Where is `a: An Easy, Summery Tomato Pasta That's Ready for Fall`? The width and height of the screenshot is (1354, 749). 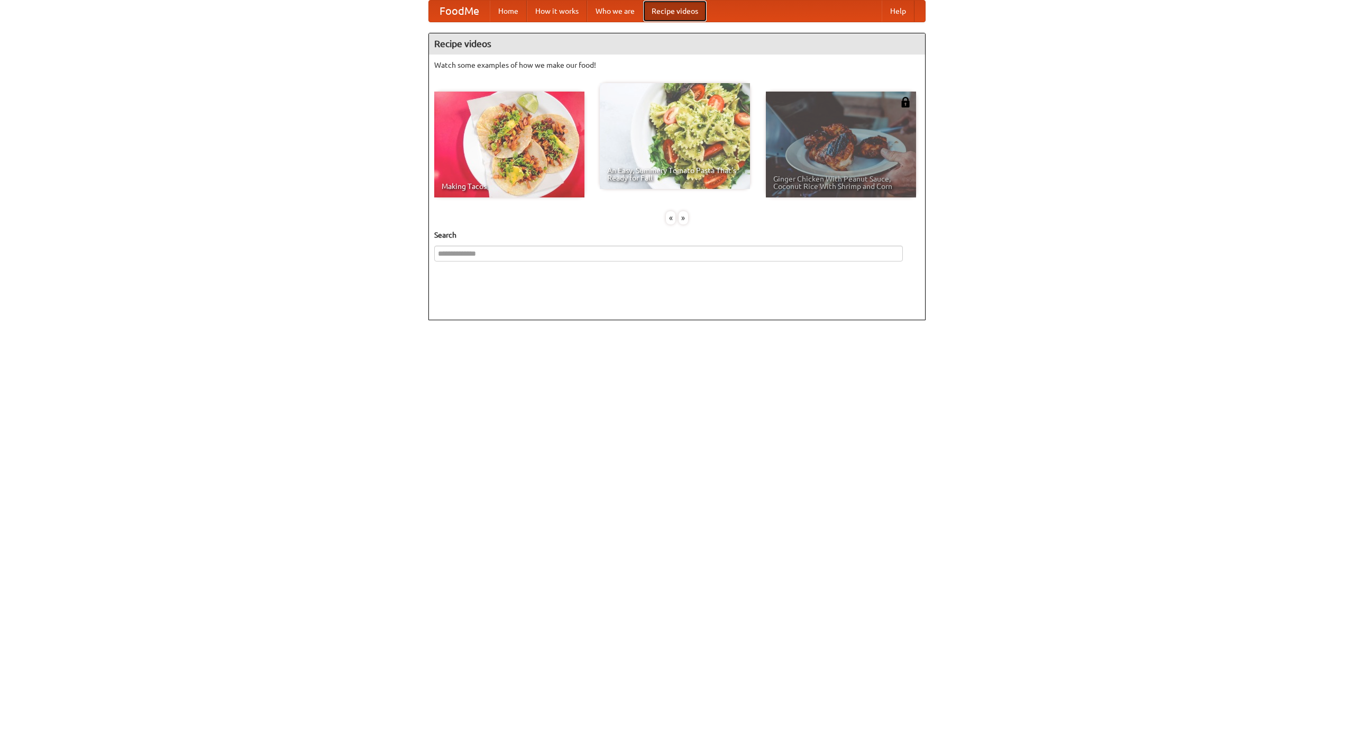 a: An Easy, Summery Tomato Pasta That's Ready for Fall is located at coordinates (675, 136).